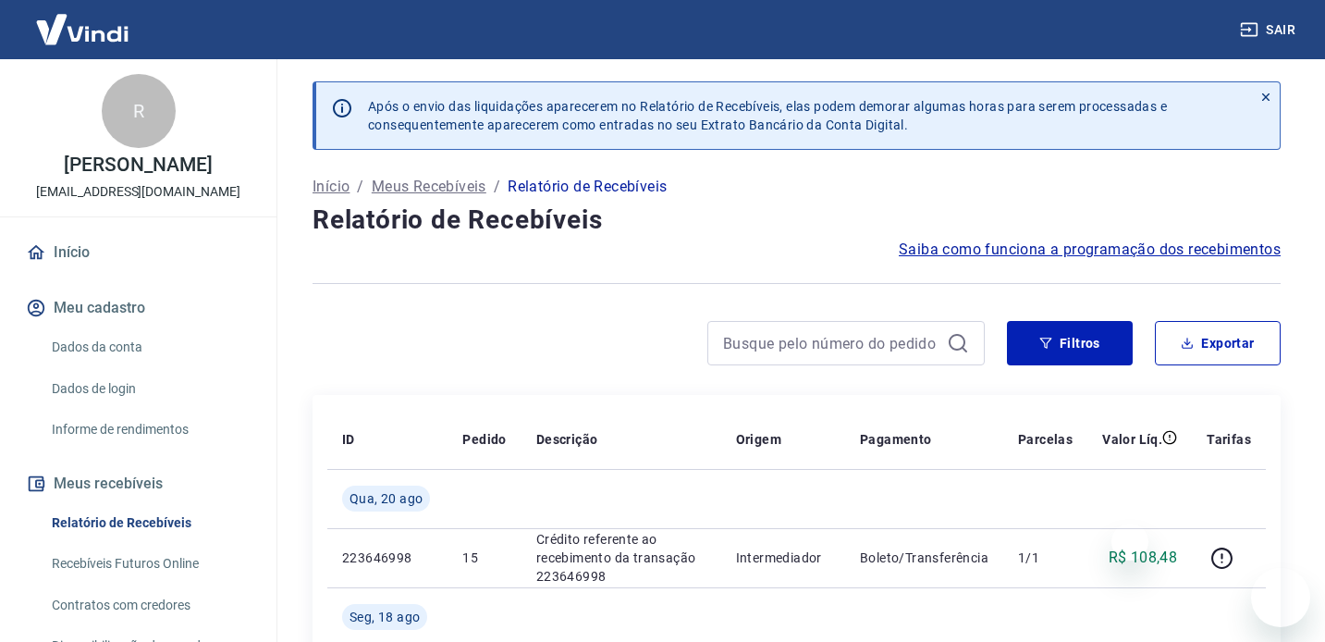  I want to click on img: Vindi, so click(82, 29).